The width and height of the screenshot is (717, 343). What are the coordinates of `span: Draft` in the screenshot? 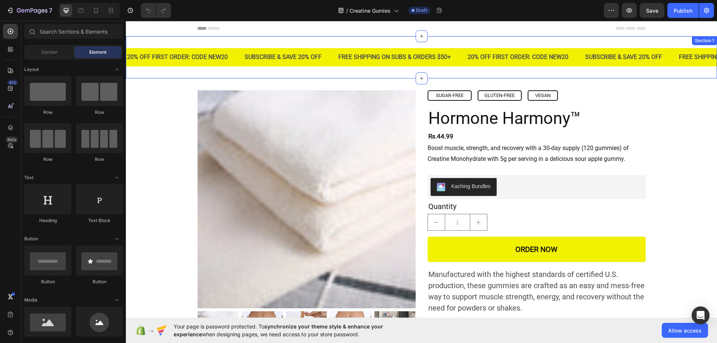 It's located at (421, 10).